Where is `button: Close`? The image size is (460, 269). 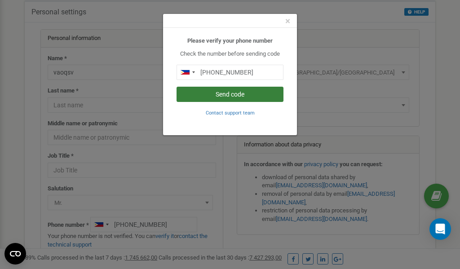 button: Close is located at coordinates (287, 21).